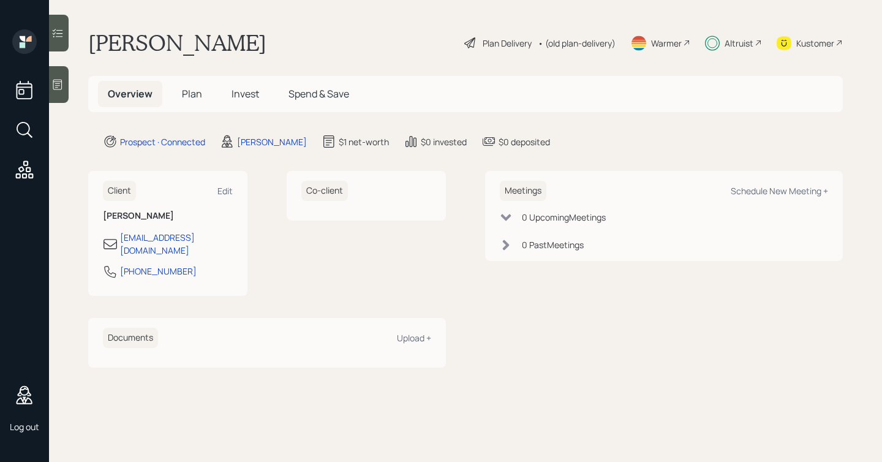 This screenshot has width=882, height=462. What do you see at coordinates (563, 217) in the screenshot?
I see `div: 0 Upcoming Meeting s` at bounding box center [563, 217].